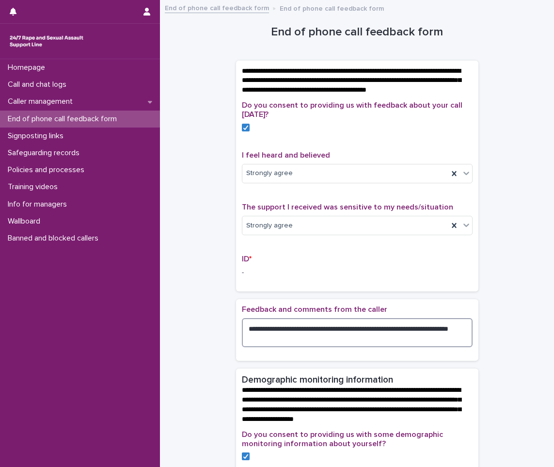 This screenshot has width=554, height=467. Describe the element at coordinates (315, 309) in the screenshot. I see `span: Feedback and comments from the caller` at that location.